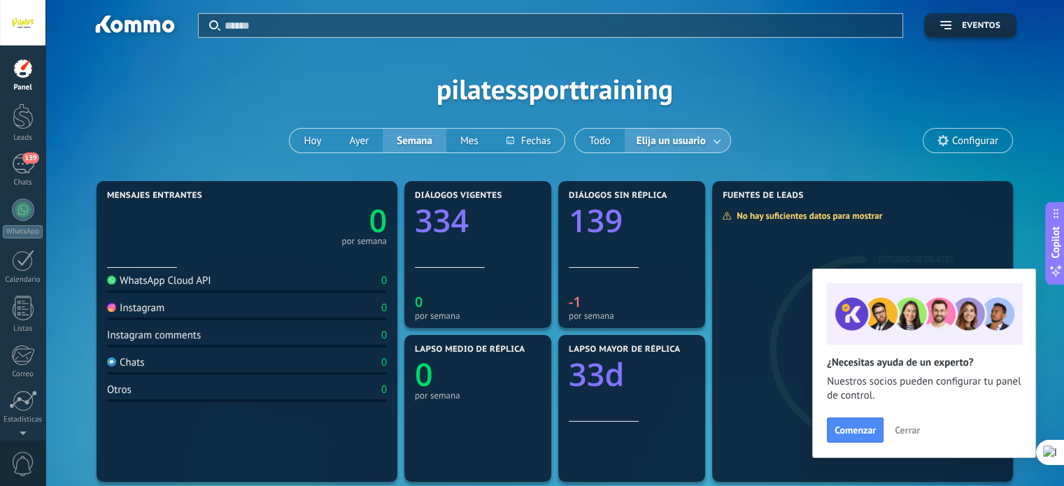  Describe the element at coordinates (470, 141) in the screenshot. I see `button: Mes` at that location.